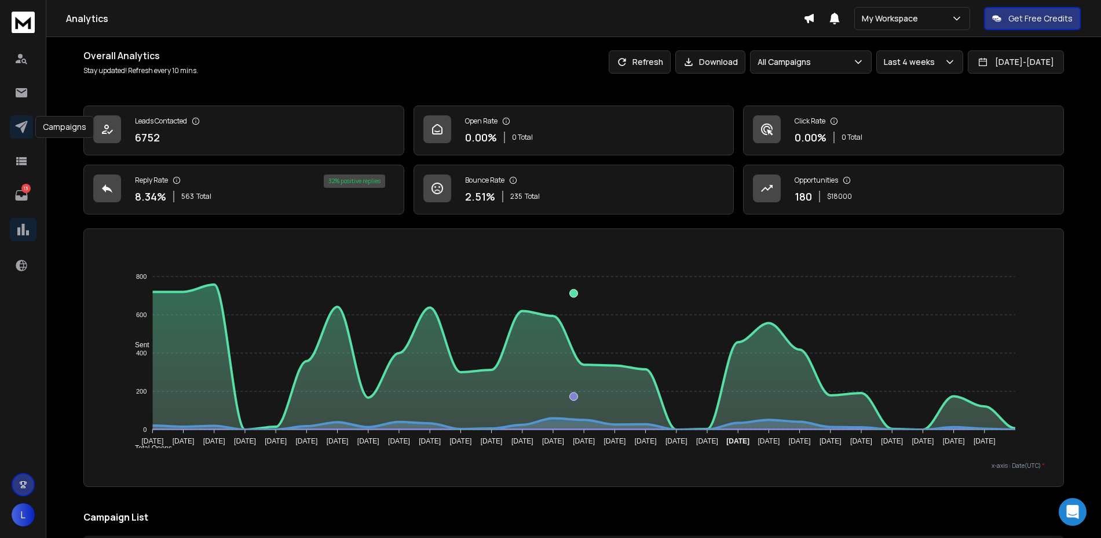  What do you see at coordinates (480, 196) in the screenshot?
I see `p: 2.51 %` at bounding box center [480, 196].